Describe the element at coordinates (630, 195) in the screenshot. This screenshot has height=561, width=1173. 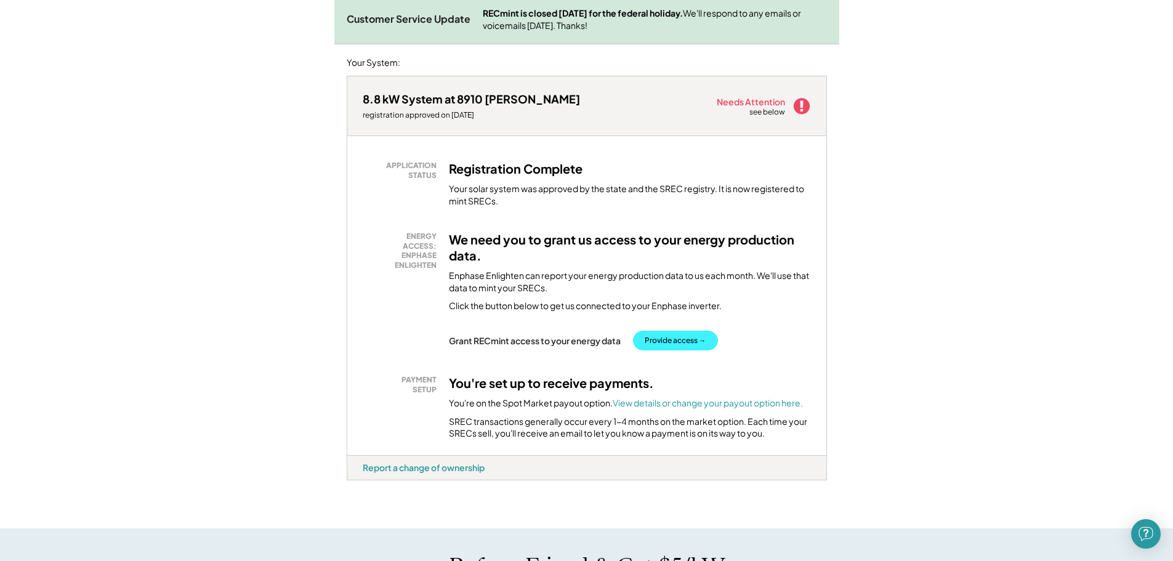
I see `div: Your solar system was approved by the state and the SREC registry. It is now registered to mint S...` at that location.